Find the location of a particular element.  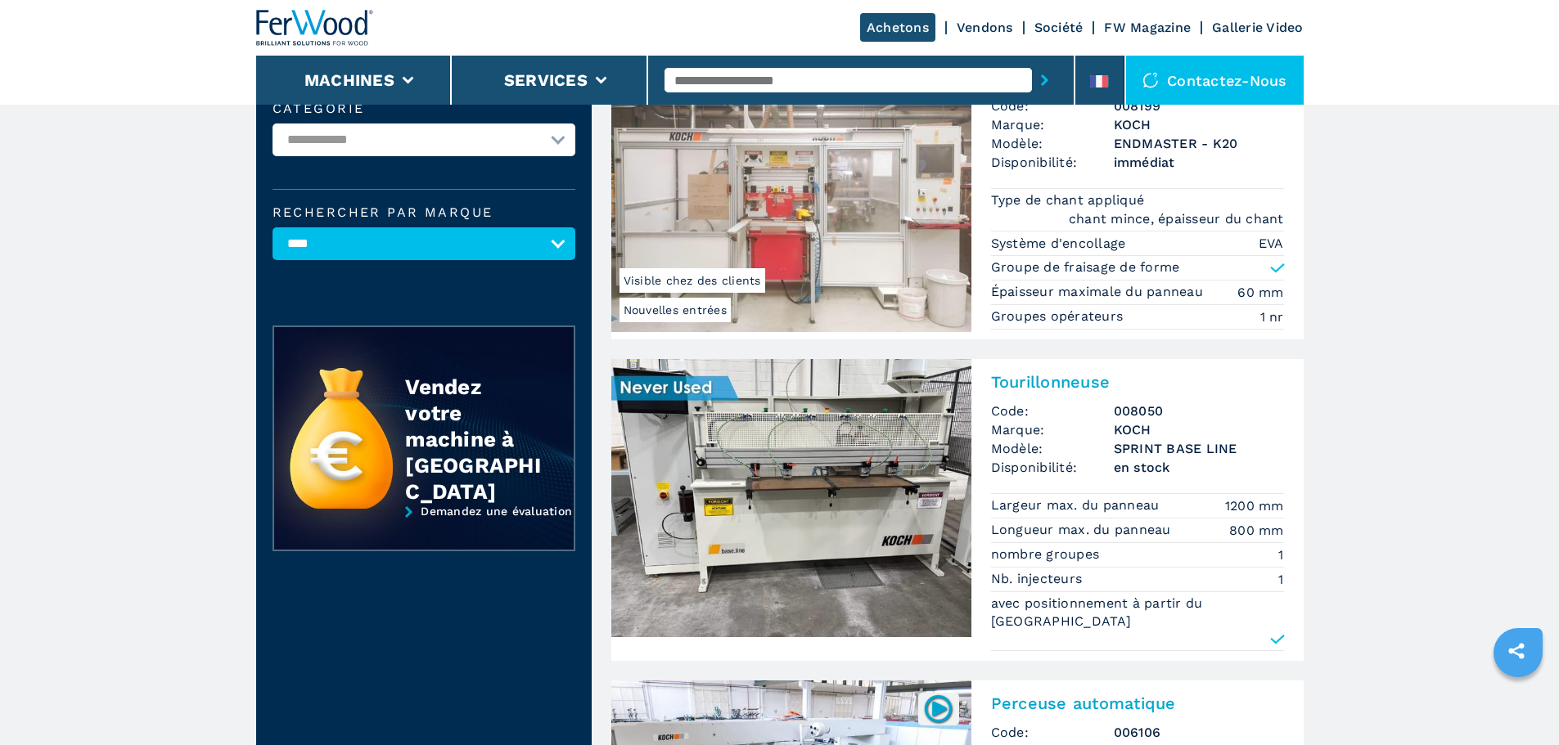

img: Contactez-nous is located at coordinates (1150, 80).